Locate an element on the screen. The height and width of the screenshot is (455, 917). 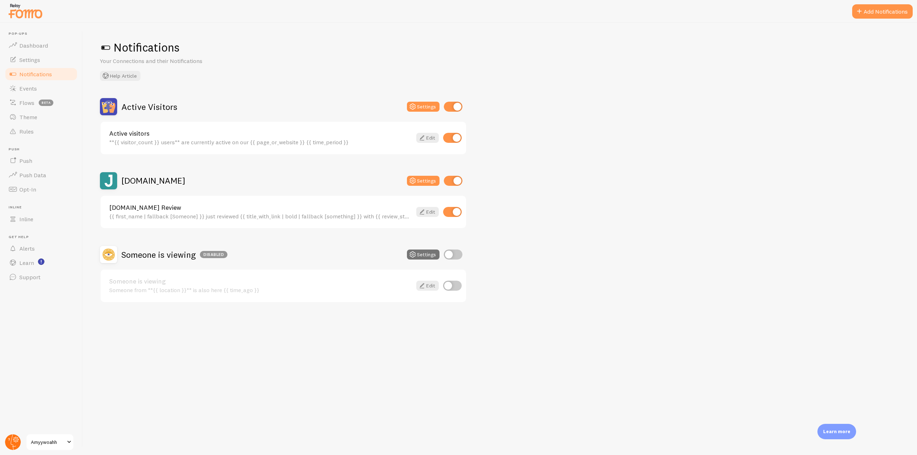
p: Your Connections and their Notifications is located at coordinates (186, 61).